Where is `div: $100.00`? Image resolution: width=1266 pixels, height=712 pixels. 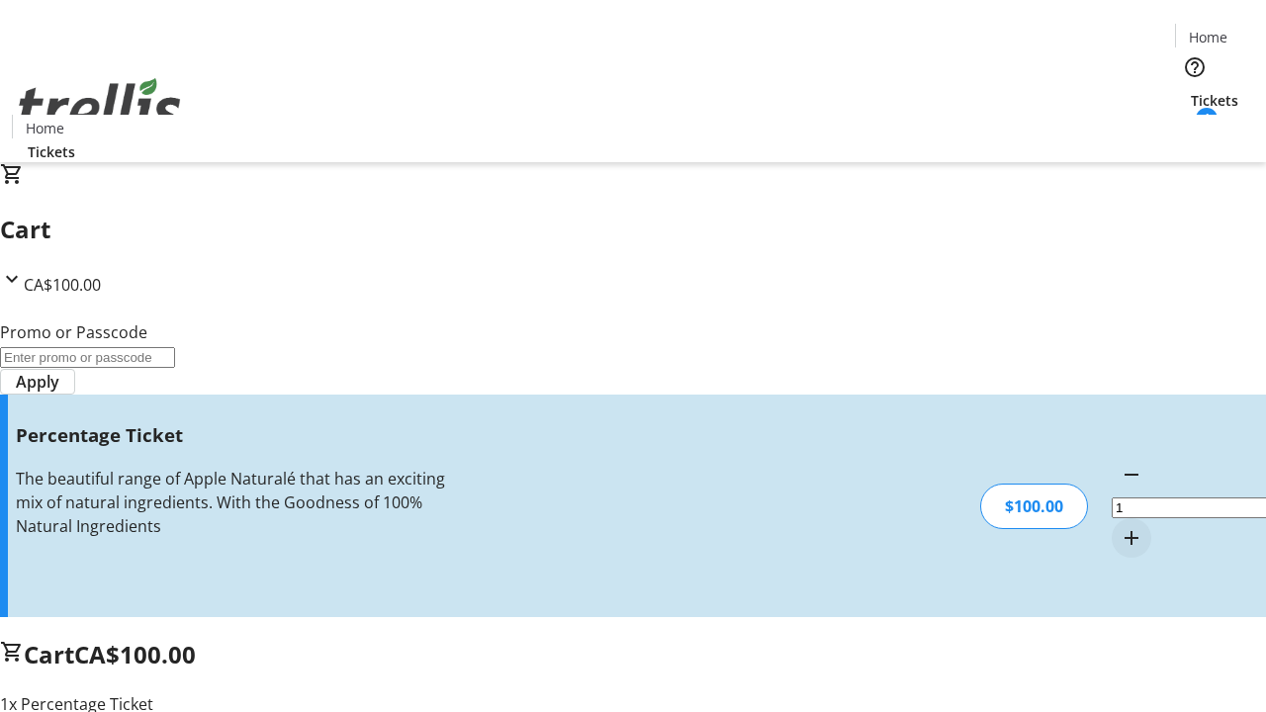
div: $100.00 is located at coordinates (1034, 507).